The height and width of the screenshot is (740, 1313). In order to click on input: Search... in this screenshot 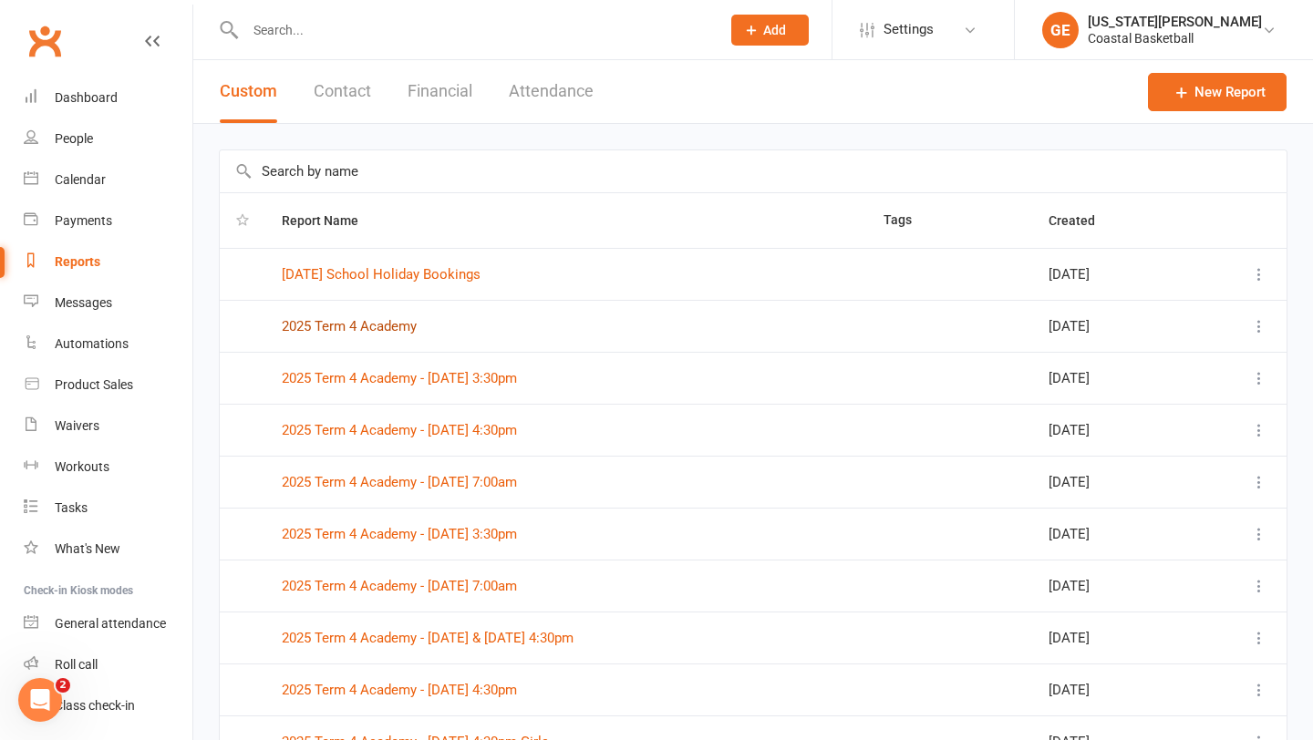, I will do `click(473, 30)`.